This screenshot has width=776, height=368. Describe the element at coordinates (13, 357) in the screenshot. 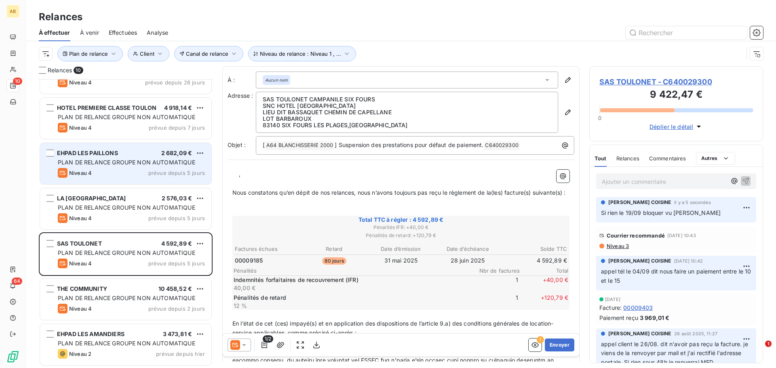

I see `img: Logo LeanPay` at that location.